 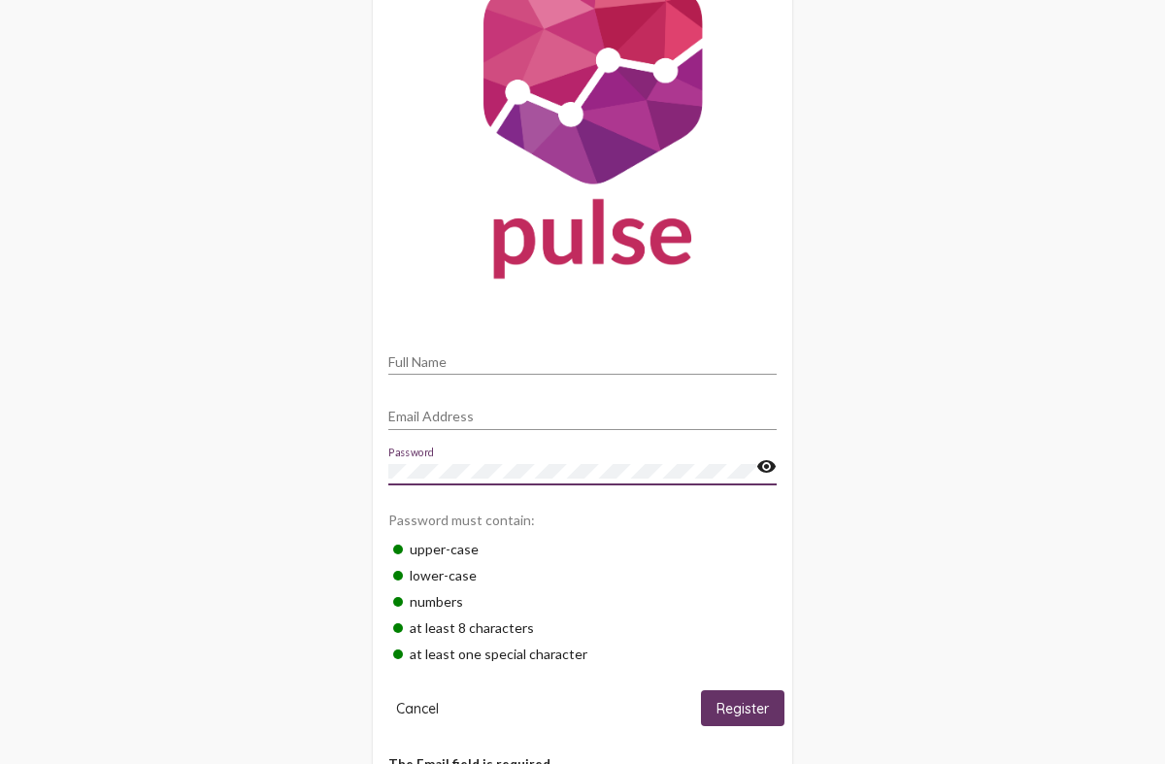 I want to click on button: Cancel, so click(x=417, y=708).